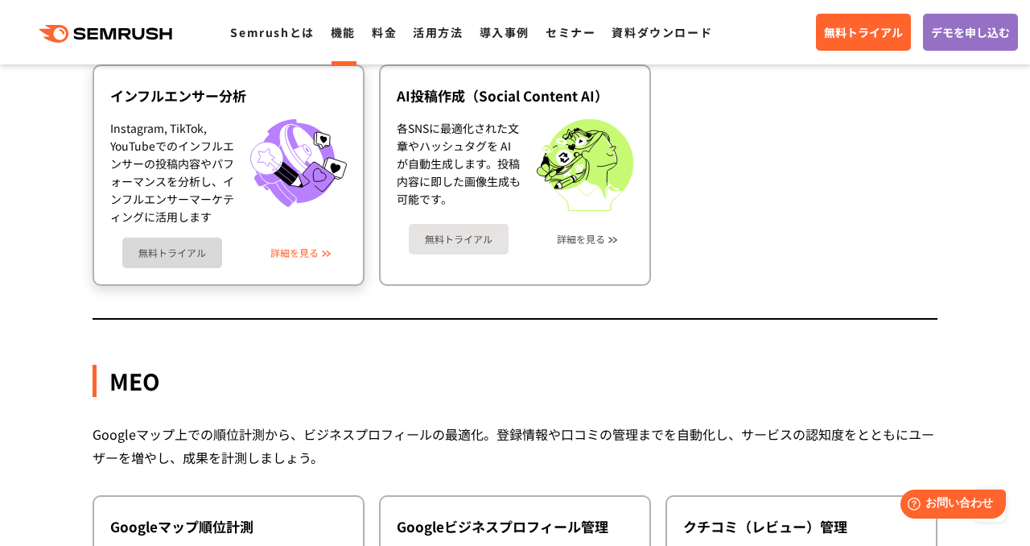  What do you see at coordinates (801, 526) in the screenshot?
I see `div: クチコミ（レビュー）管理` at bounding box center [801, 526].